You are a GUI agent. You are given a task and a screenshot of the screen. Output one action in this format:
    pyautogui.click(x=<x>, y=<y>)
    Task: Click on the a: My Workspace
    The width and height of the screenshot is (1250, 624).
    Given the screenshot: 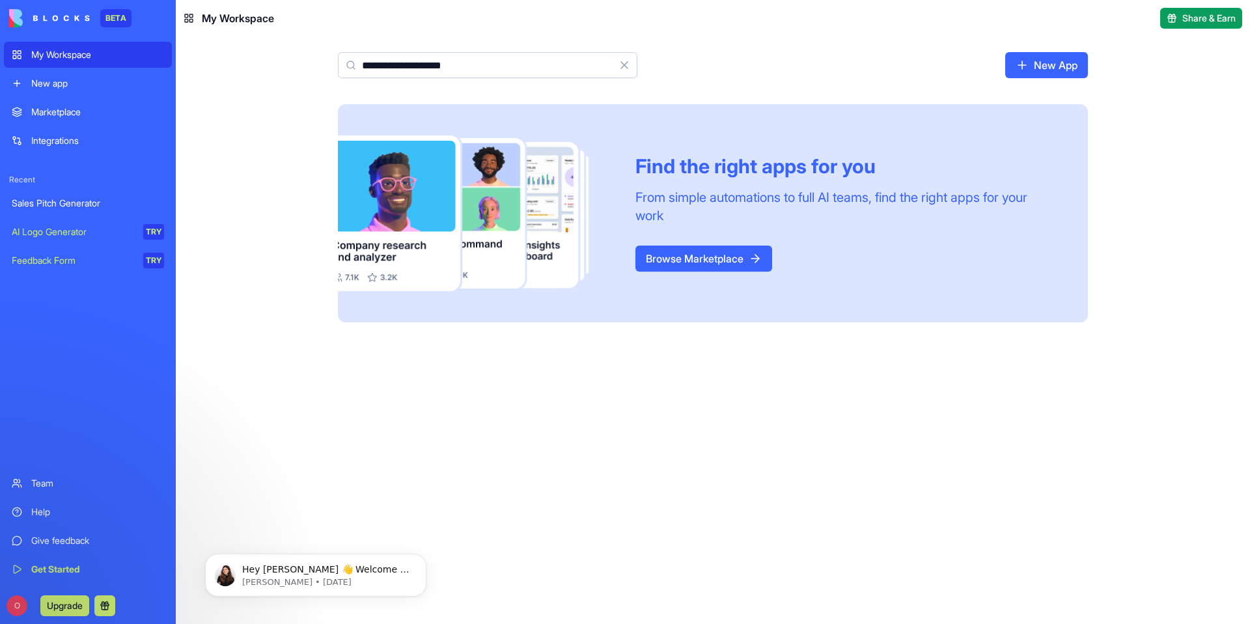 What is the action you would take?
    pyautogui.click(x=88, y=55)
    